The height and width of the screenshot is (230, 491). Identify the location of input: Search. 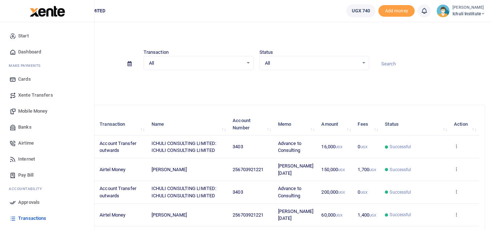
(430, 64).